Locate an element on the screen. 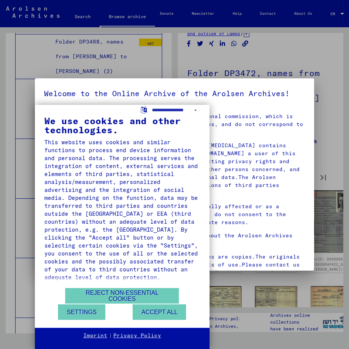 Image resolution: width=349 pixels, height=349 pixels. button: Settings is located at coordinates (81, 312).